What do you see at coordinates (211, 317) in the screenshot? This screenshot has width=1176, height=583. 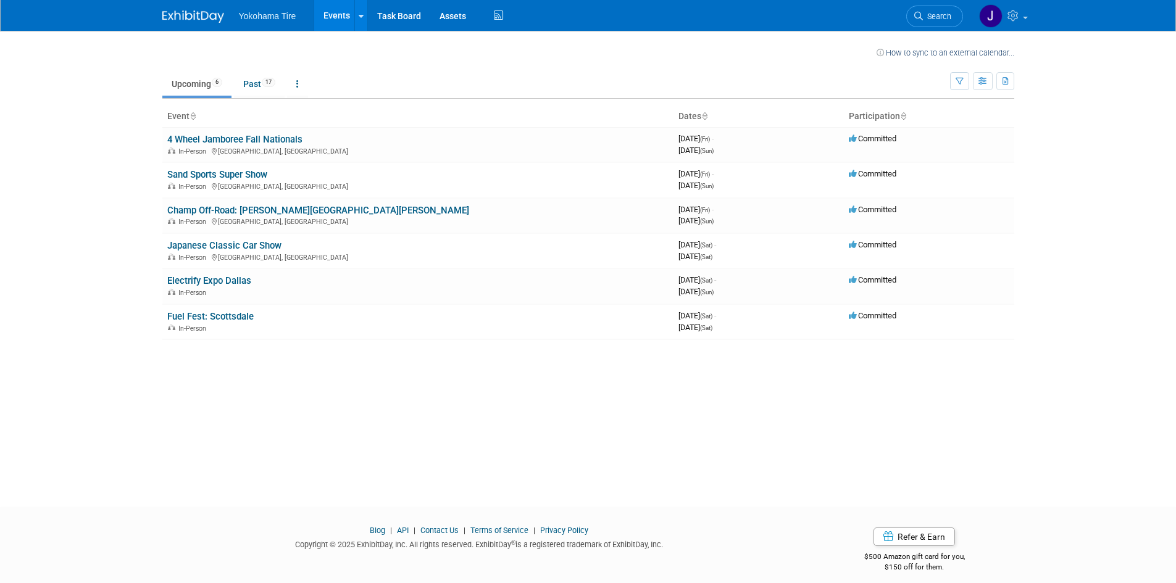 I see `a: Fuel Fest: Scottsdale` at bounding box center [211, 317].